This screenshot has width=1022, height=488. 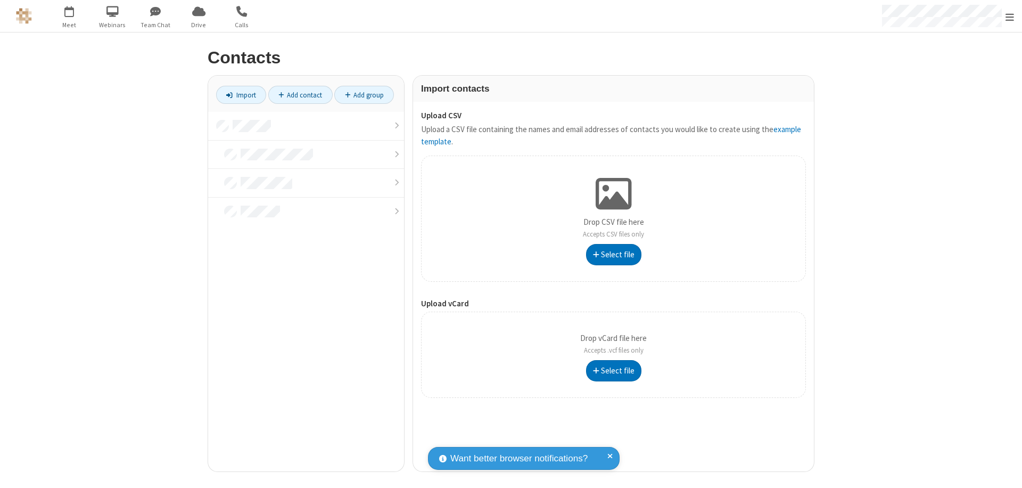 What do you see at coordinates (511, 57) in the screenshot?
I see `h2: Contacts` at bounding box center [511, 57].